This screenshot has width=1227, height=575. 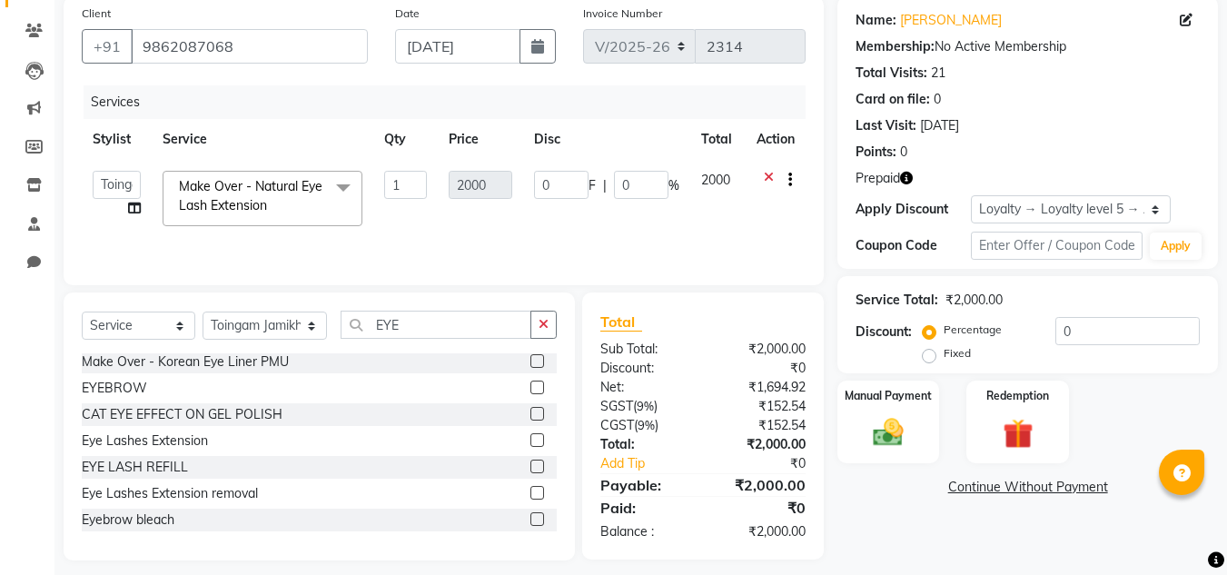 I want to click on span: Total, so click(x=621, y=322).